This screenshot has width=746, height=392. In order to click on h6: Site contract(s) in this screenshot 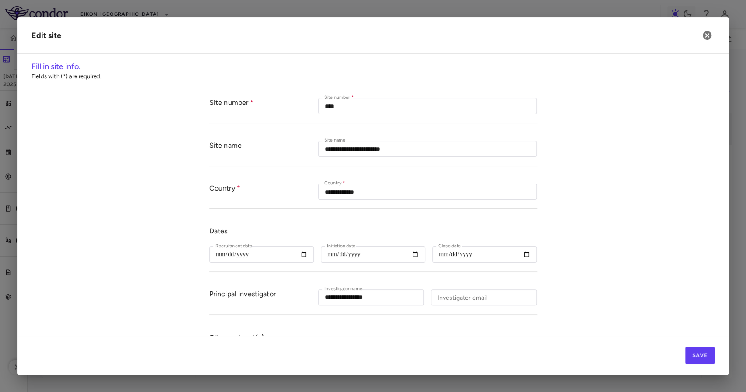, I will do `click(373, 338)`.